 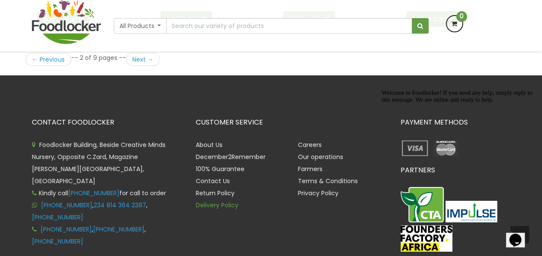 What do you see at coordinates (291, 122) in the screenshot?
I see `h3: CUSTOMER SERVICE` at bounding box center [291, 122].